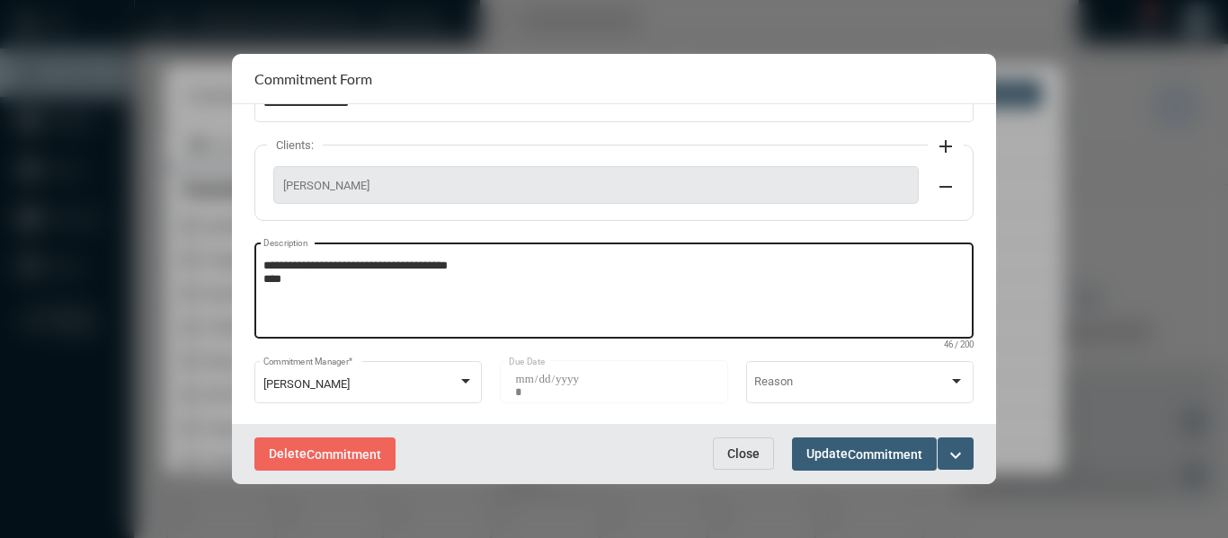  Describe the element at coordinates (295, 145) in the screenshot. I see `label: Clients:` at that location.